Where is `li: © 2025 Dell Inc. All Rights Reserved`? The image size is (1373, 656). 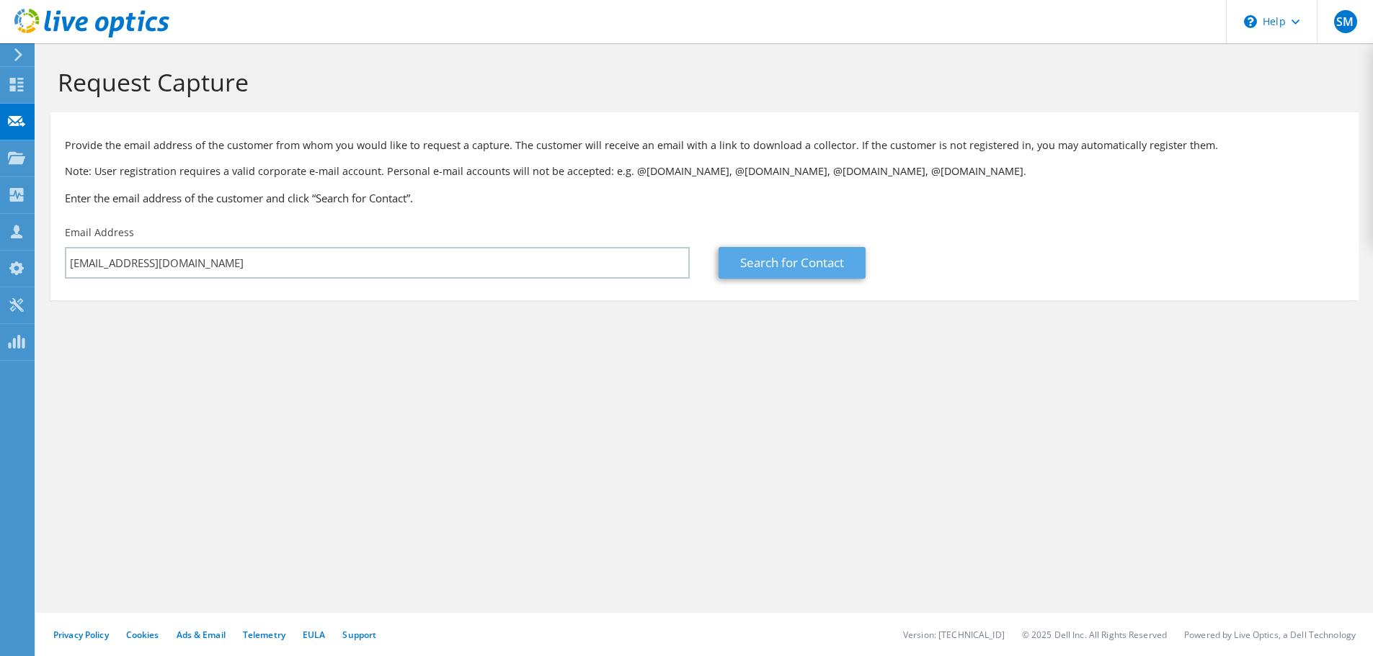
li: © 2025 Dell Inc. All Rights Reserved is located at coordinates (1094, 635).